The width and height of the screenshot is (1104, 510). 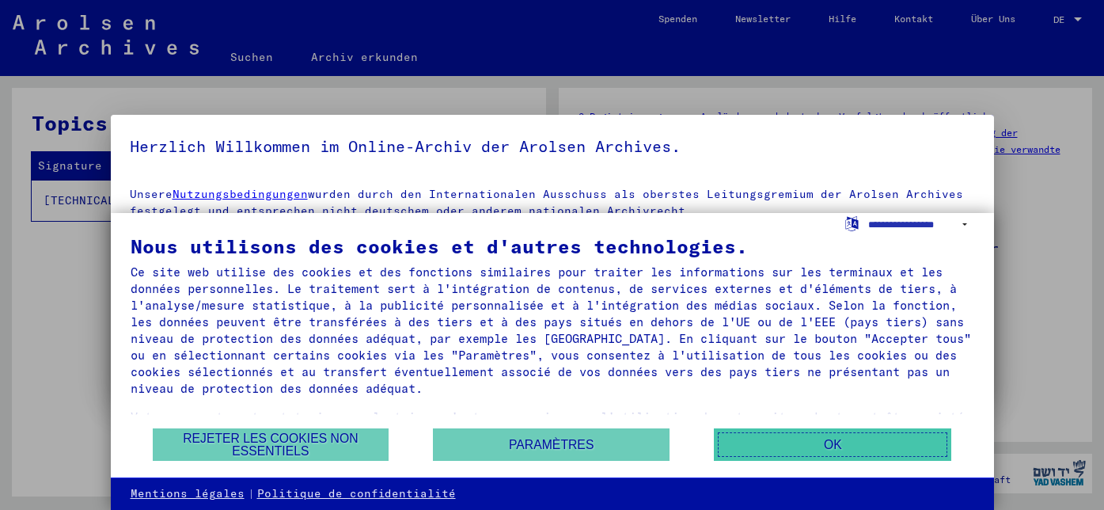 What do you see at coordinates (553, 203) in the screenshot?
I see `p: Unsere wurden durch den Internationalen Ausschuss als oberstes Leitungsgremium der Arolsen Archiv...` at bounding box center [553, 203].